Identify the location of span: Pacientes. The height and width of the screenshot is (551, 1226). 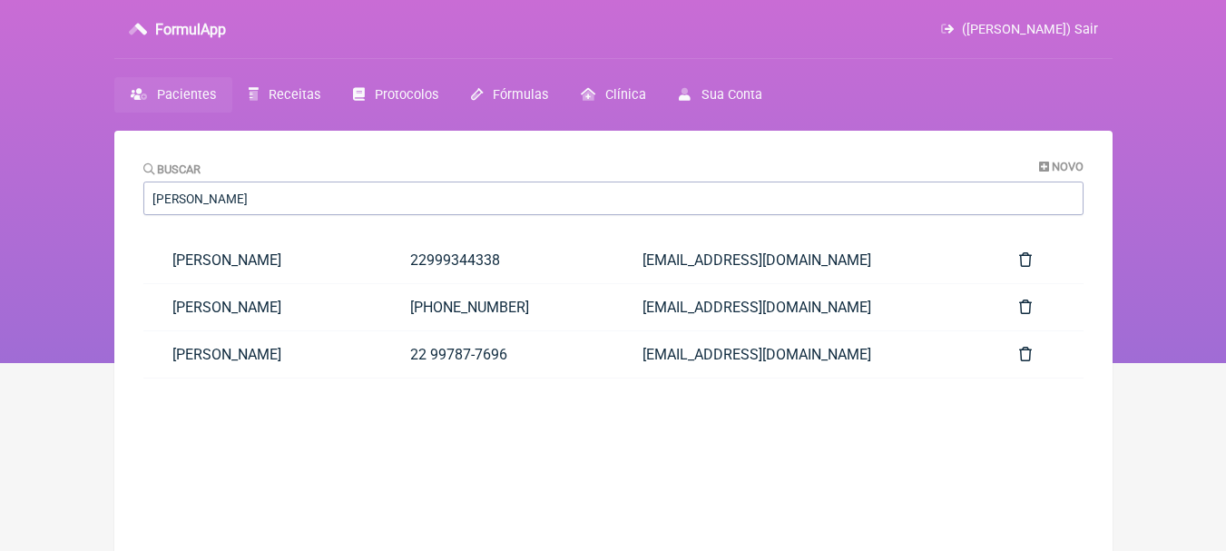
(186, 94).